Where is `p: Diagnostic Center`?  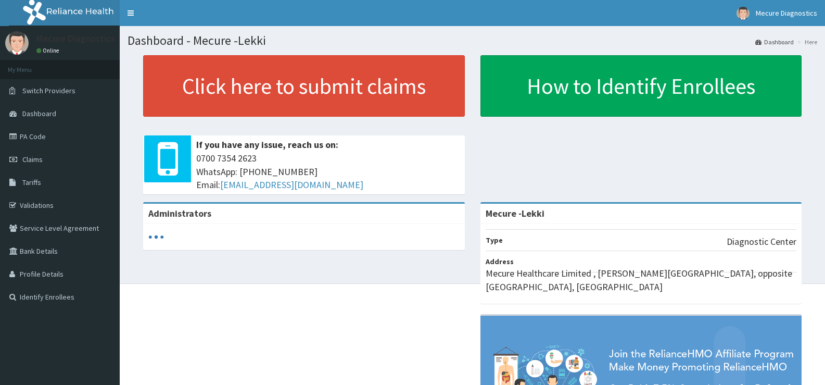
p: Diagnostic Center is located at coordinates (762, 242).